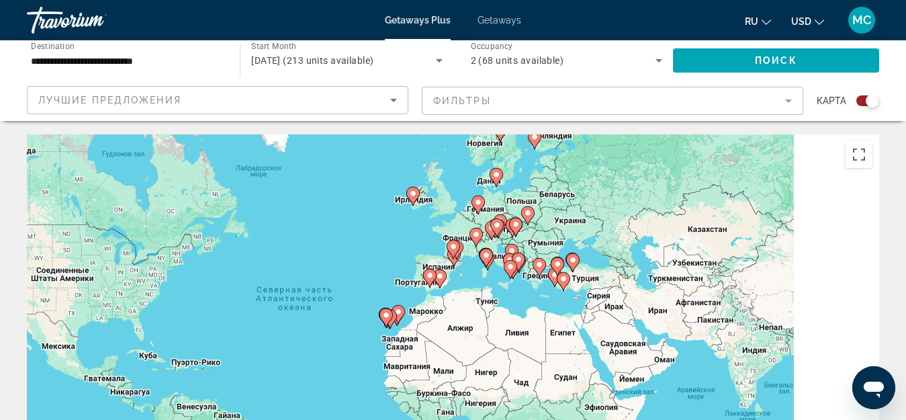 The height and width of the screenshot is (420, 906). Describe the element at coordinates (862, 20) in the screenshot. I see `span: MC` at that location.